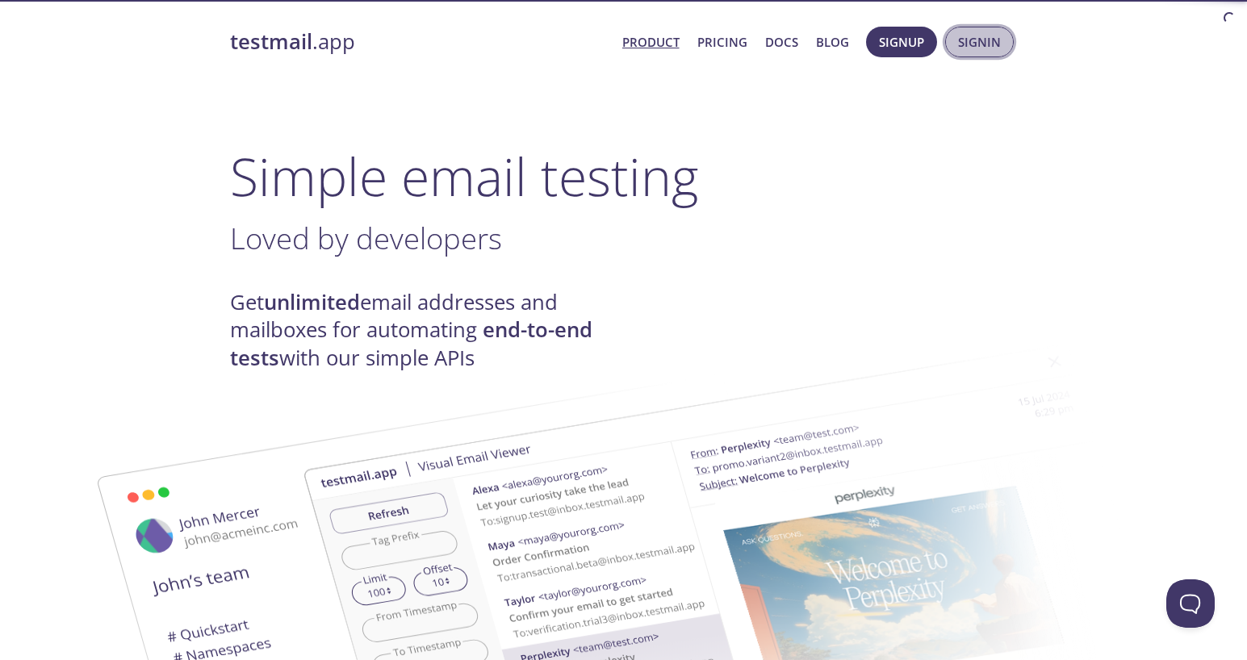  I want to click on span: Signin, so click(979, 42).